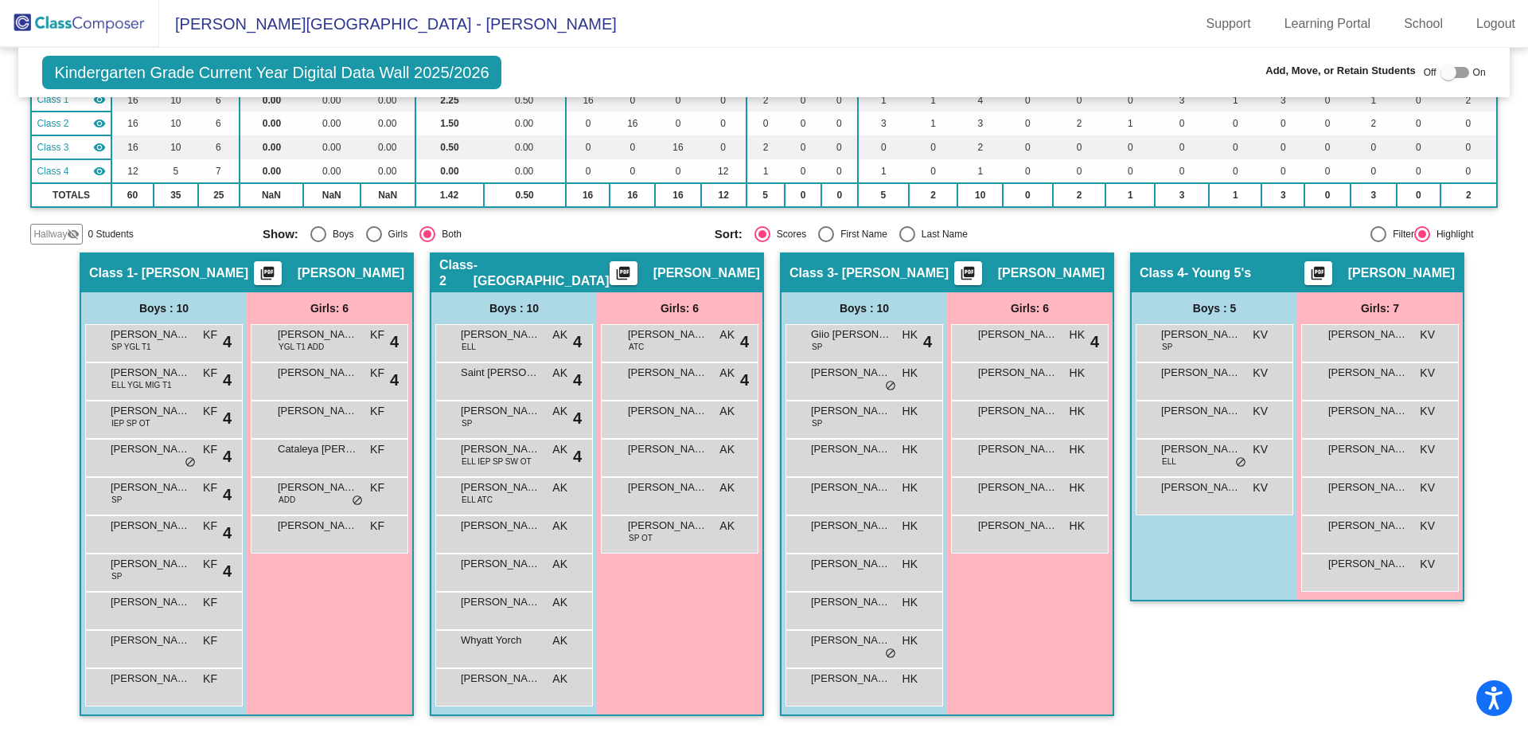  What do you see at coordinates (301, 346) in the screenshot?
I see `span: YGL T1 ADD` at bounding box center [301, 346].